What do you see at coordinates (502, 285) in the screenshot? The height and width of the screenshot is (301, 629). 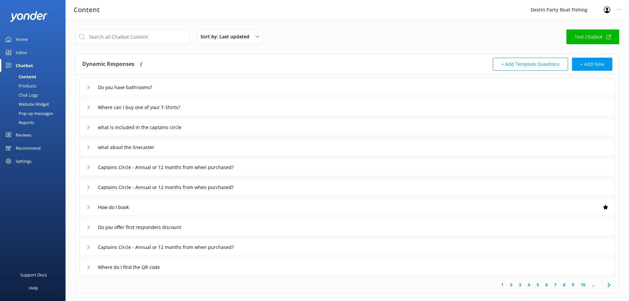 I see `a: 1` at bounding box center [502, 285].